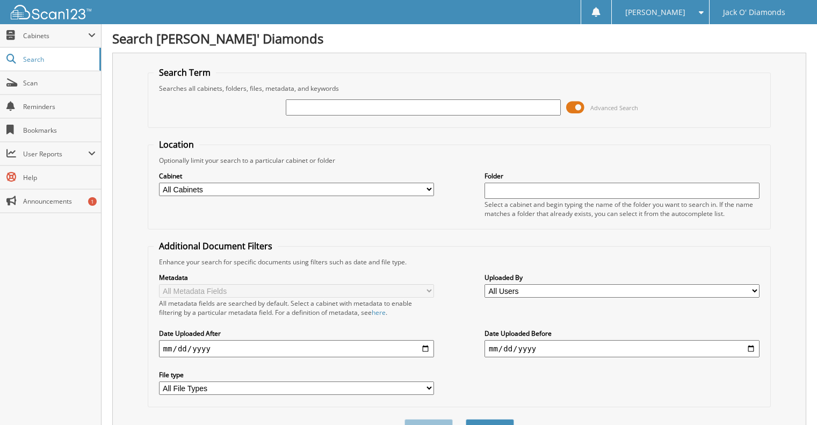 This screenshot has width=817, height=425. Describe the element at coordinates (622, 333) in the screenshot. I see `label: Date Uploaded Before` at that location.